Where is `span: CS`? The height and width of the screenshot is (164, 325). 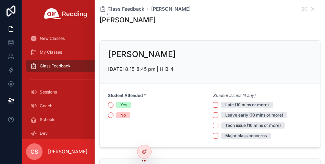 span: CS is located at coordinates (34, 151).